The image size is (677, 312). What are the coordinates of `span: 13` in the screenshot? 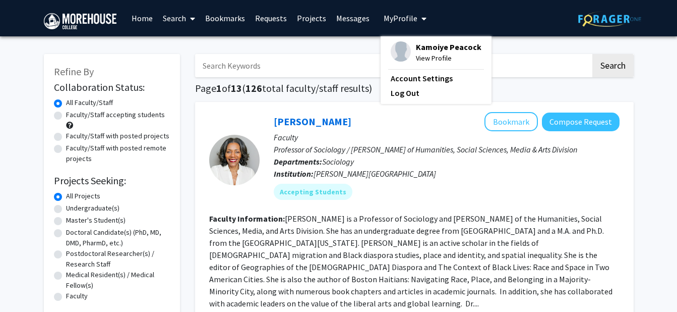 It's located at (236, 88).